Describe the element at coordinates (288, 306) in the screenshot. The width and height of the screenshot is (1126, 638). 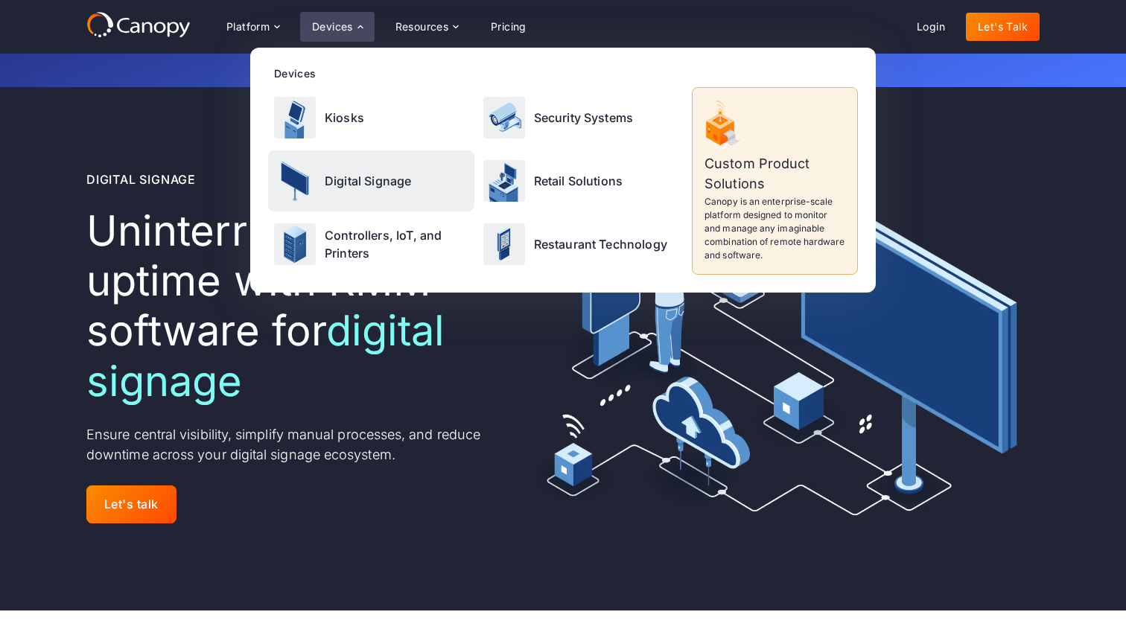
I see `h1: Uninterrupted uptime with RMM software for` at that location.